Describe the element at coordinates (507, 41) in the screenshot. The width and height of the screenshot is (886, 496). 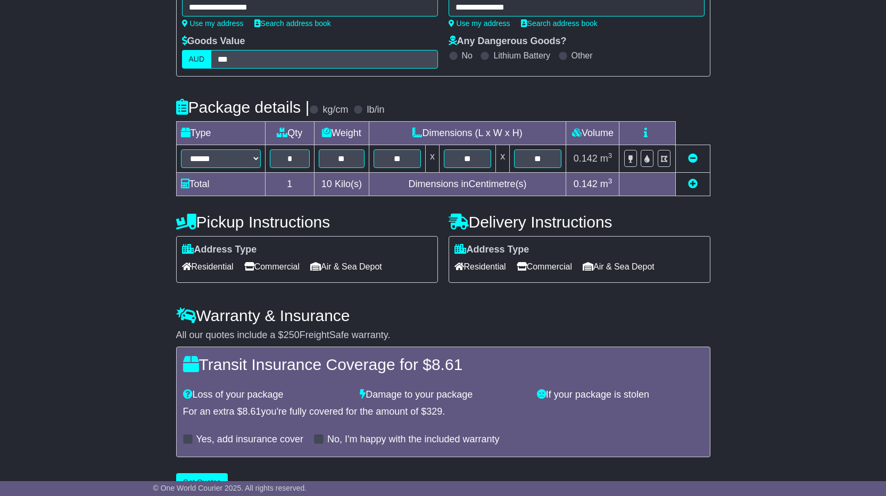
I see `label: Any Dangerous Goods?` at that location.